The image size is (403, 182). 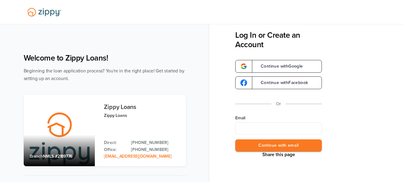 I want to click on p: Direct:, so click(x=114, y=142).